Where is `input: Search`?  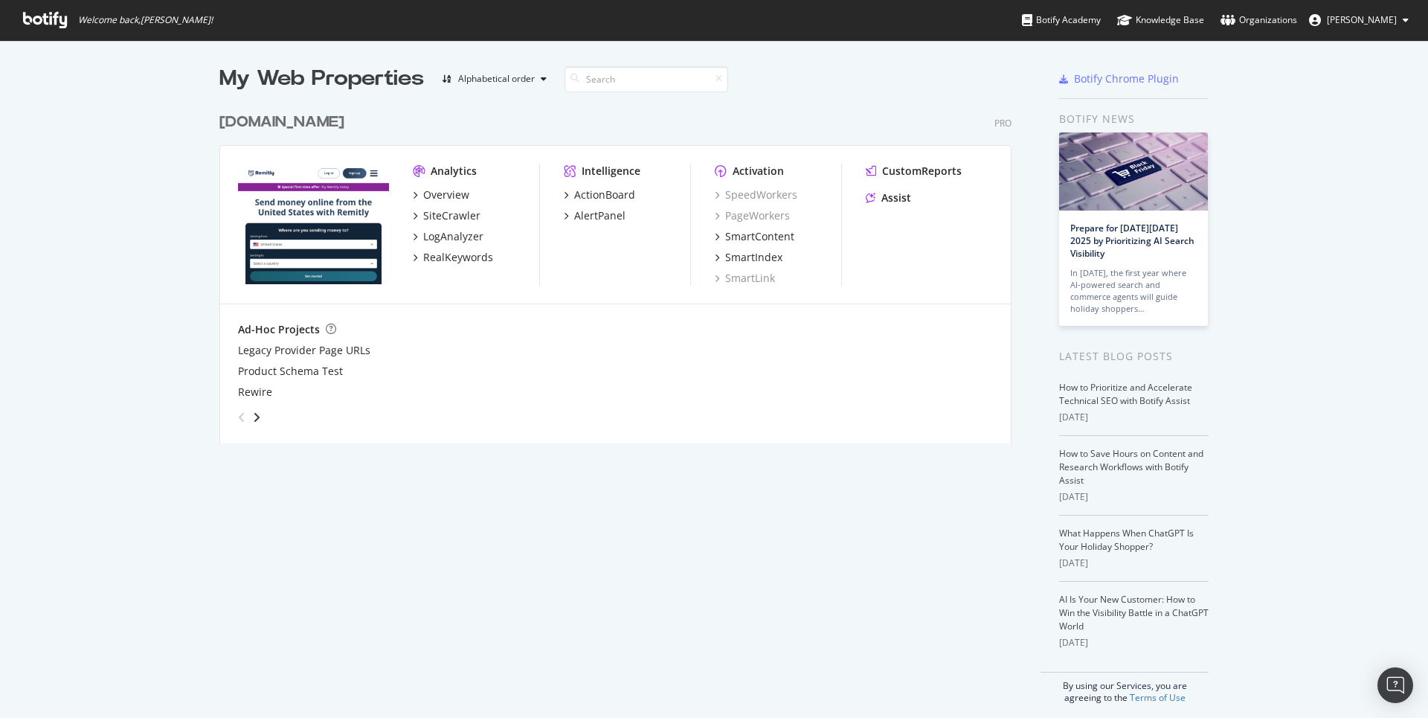 input: Search is located at coordinates (646, 79).